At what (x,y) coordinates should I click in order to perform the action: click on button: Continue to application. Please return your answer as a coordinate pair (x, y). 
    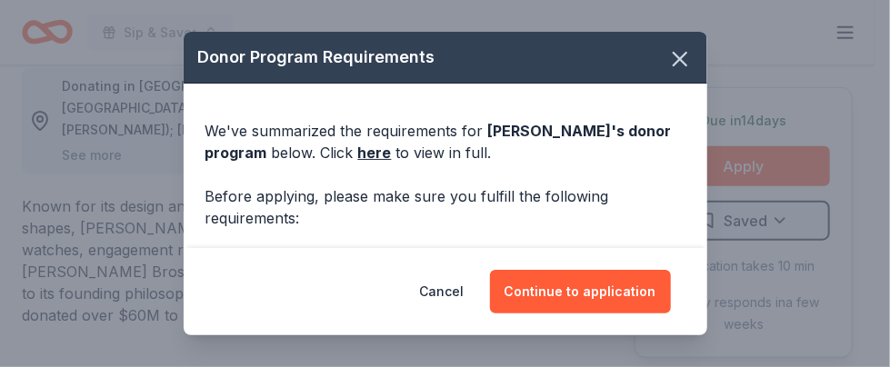
    Looking at the image, I should click on (580, 292).